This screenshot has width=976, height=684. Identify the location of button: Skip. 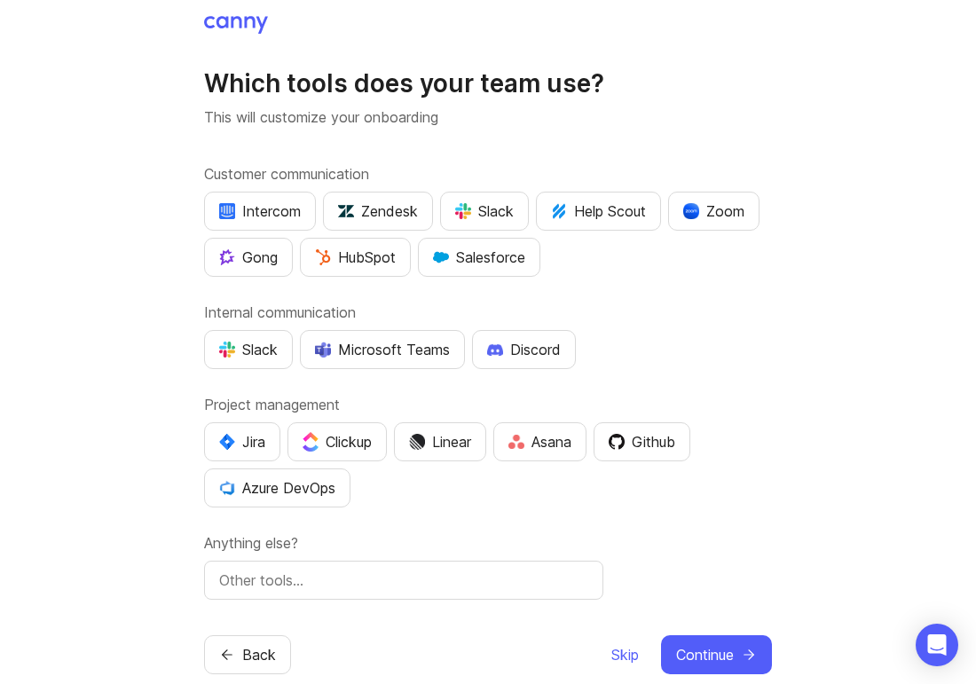
(625, 655).